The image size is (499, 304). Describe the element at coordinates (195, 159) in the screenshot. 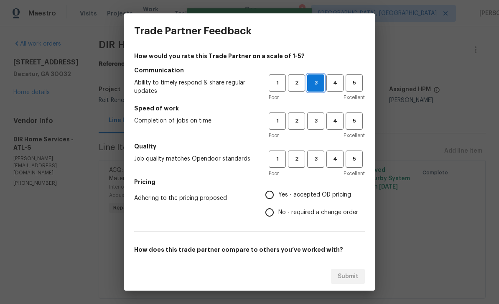

I see `span: Job quality matches Opendoor standards` at that location.